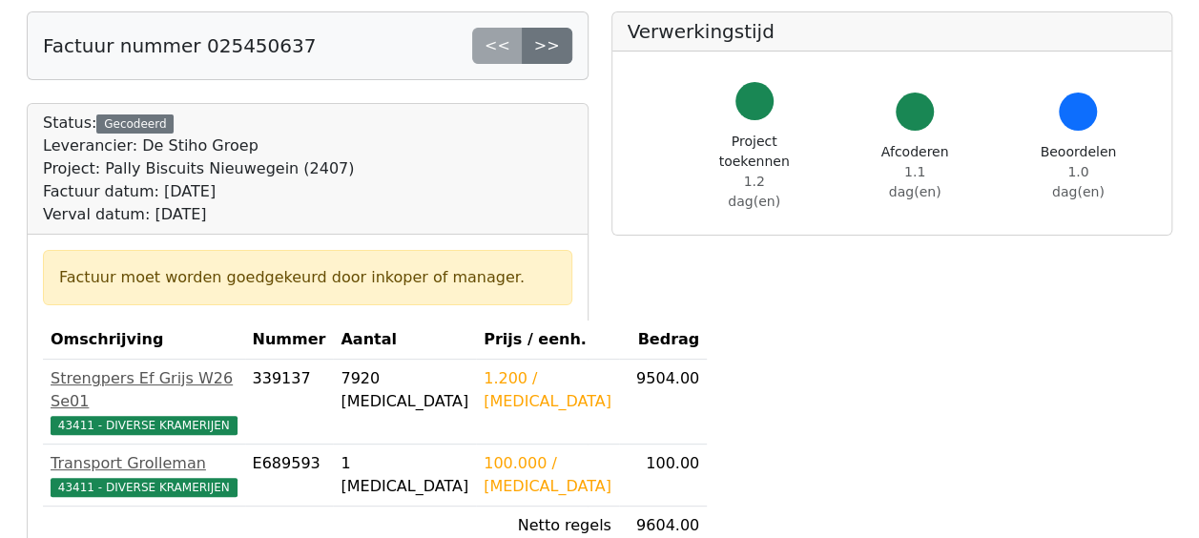  What do you see at coordinates (179, 46) in the screenshot?
I see `h5: Factuur nummer 025450637` at bounding box center [179, 46].